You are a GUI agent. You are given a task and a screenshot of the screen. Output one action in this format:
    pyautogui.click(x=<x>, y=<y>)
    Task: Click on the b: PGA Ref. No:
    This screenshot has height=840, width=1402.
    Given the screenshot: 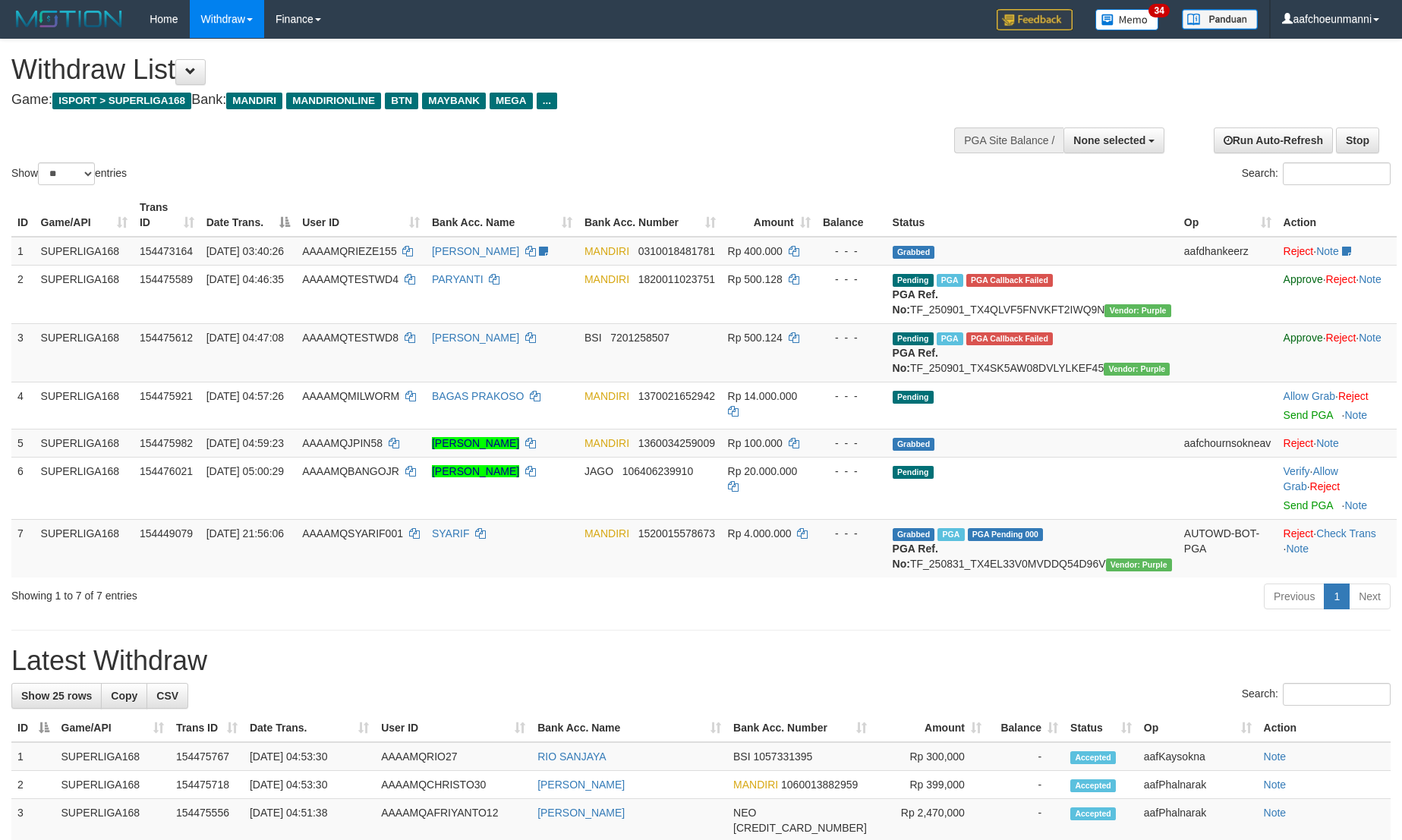 What is the action you would take?
    pyautogui.click(x=915, y=302)
    